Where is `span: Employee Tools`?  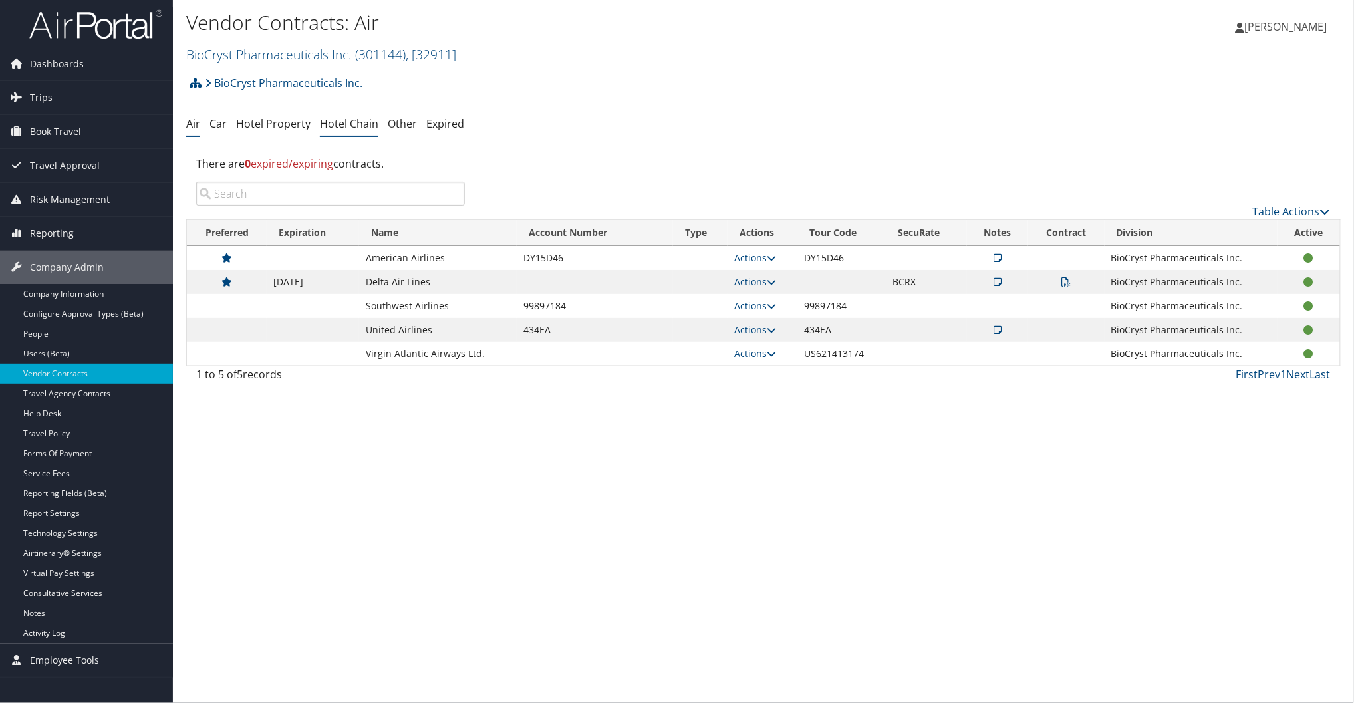
span: Employee Tools is located at coordinates (65, 661).